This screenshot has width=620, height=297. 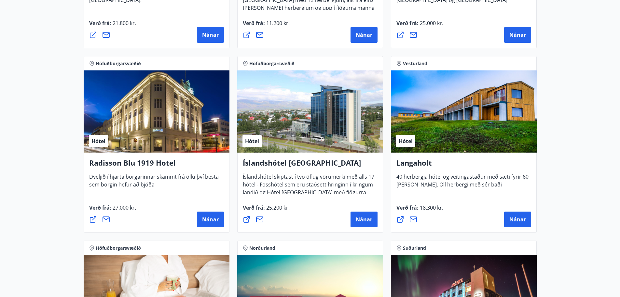 What do you see at coordinates (124, 23) in the screenshot?
I see `span: 21.800 kr.` at bounding box center [124, 23].